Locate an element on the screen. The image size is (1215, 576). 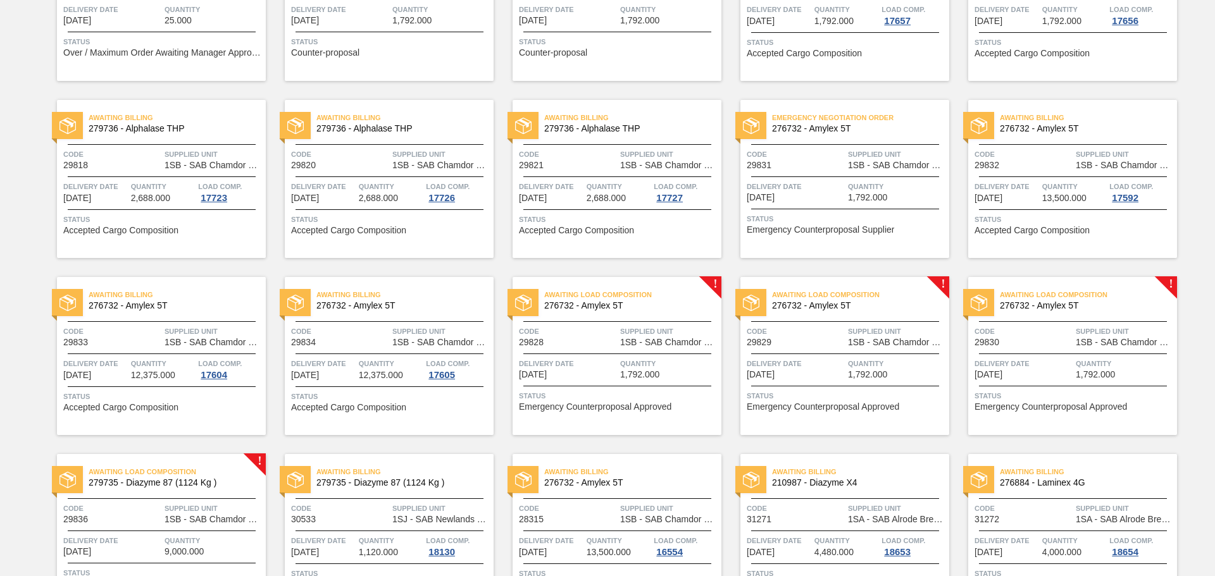
span: 29831 is located at coordinates (759, 165).